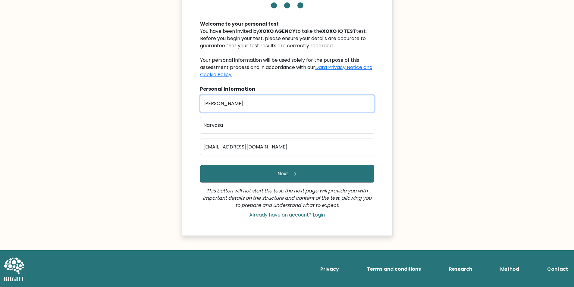 The height and width of the screenshot is (287, 574). I want to click on div: You have been invited by to take the test. Before you begin your test, please ensure your details..., so click(287, 53).